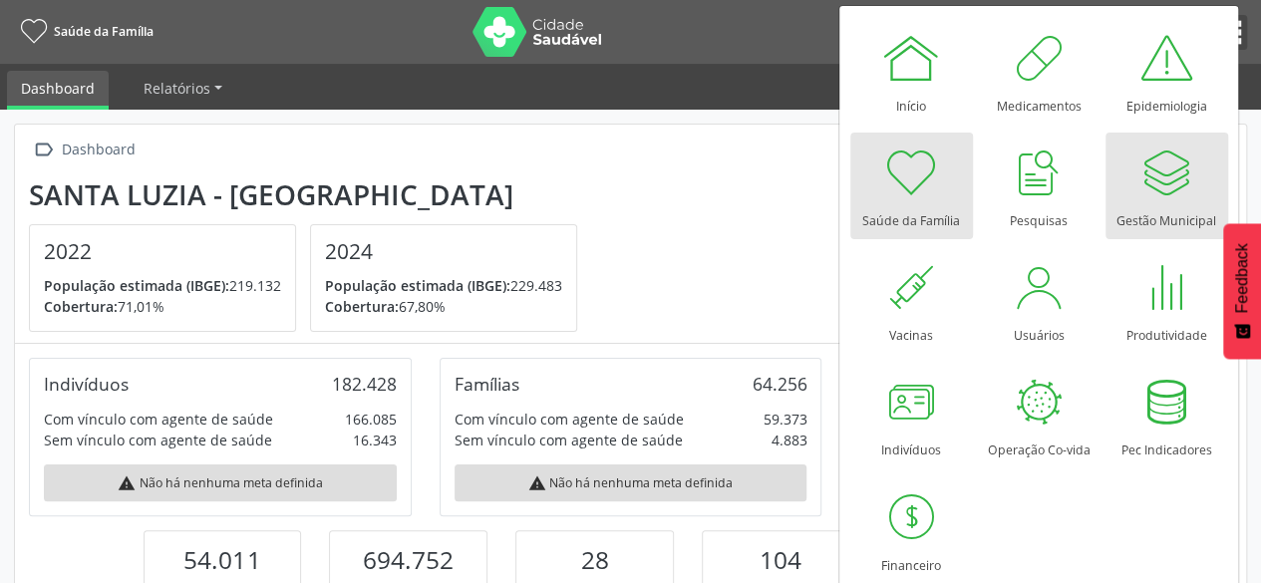  What do you see at coordinates (58, 90) in the screenshot?
I see `a: Dashboard` at bounding box center [58, 90].